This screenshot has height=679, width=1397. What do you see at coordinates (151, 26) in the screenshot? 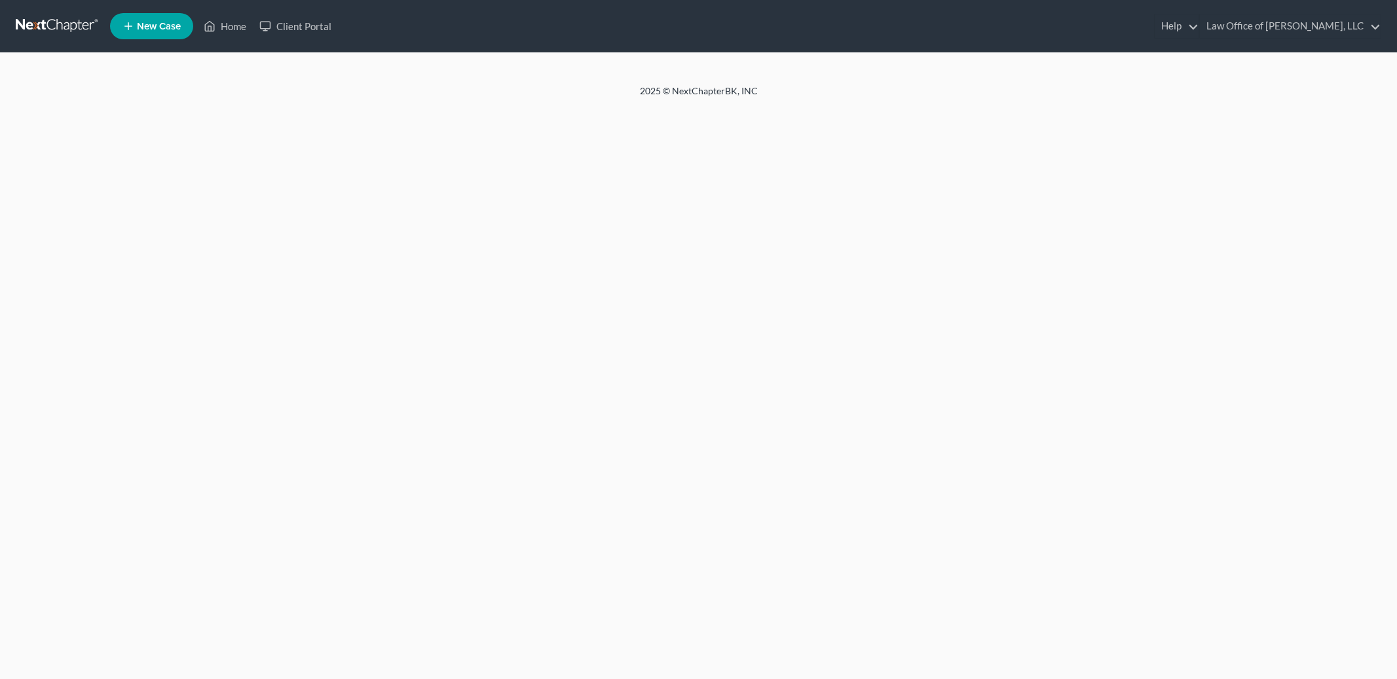
I see `new-legal-case-button: New Case` at bounding box center [151, 26].